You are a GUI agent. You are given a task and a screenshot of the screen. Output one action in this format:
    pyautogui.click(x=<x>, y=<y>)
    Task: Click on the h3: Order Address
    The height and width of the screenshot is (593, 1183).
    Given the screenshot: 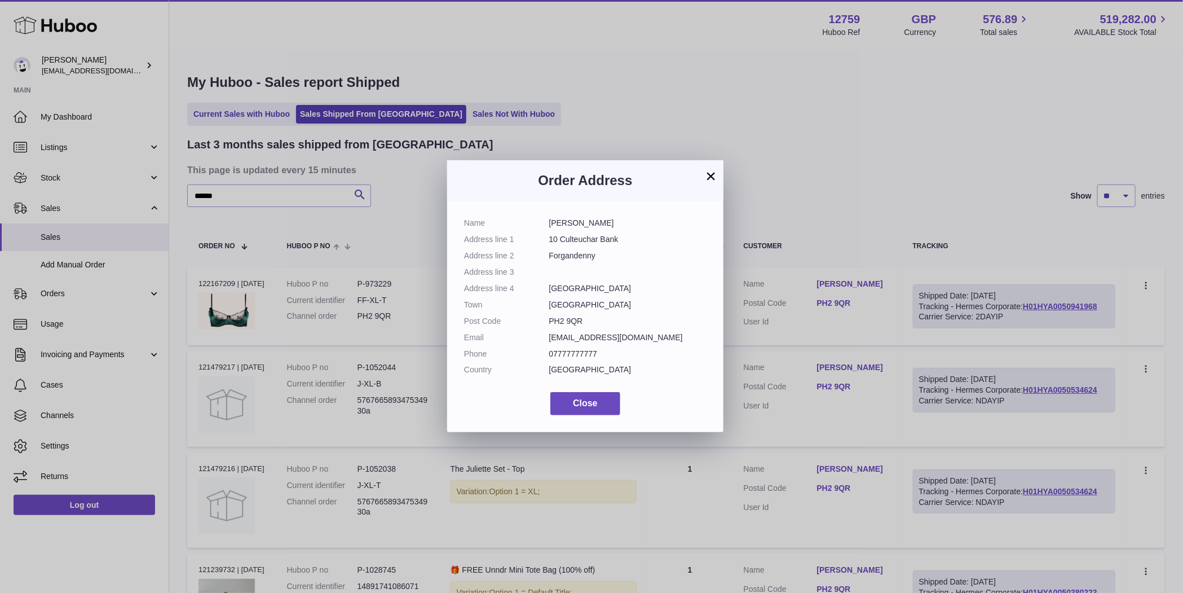 What is the action you would take?
    pyautogui.click(x=585, y=180)
    